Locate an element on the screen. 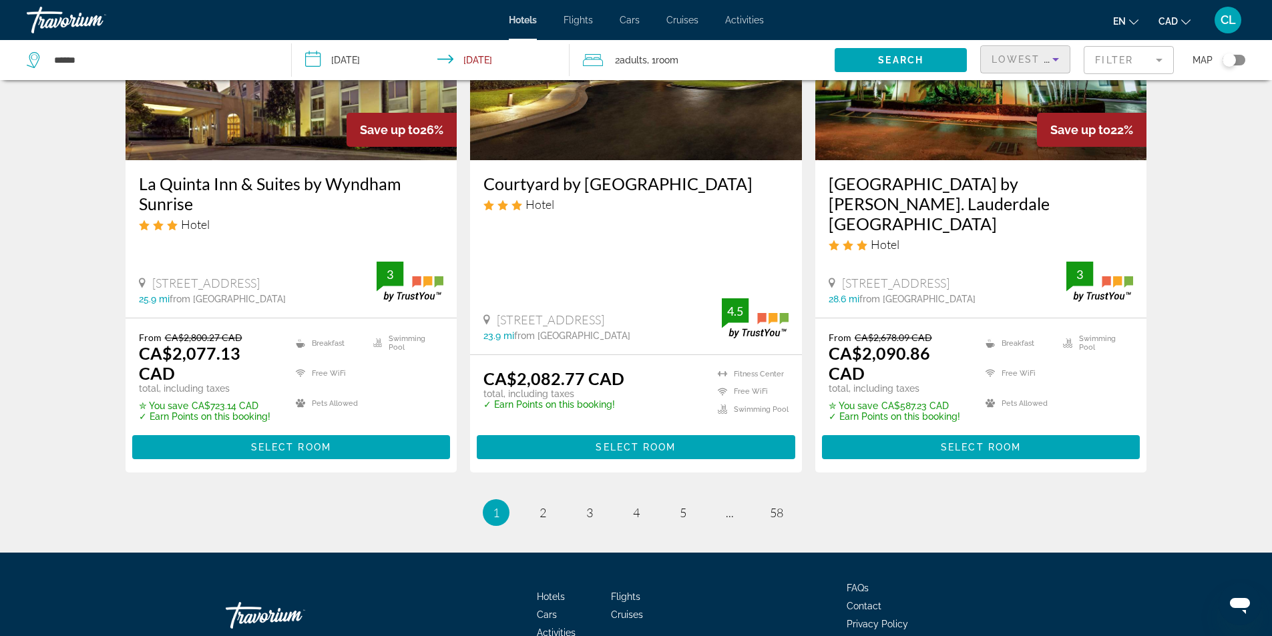 The image size is (1272, 636). a: FAQs is located at coordinates (857, 588).